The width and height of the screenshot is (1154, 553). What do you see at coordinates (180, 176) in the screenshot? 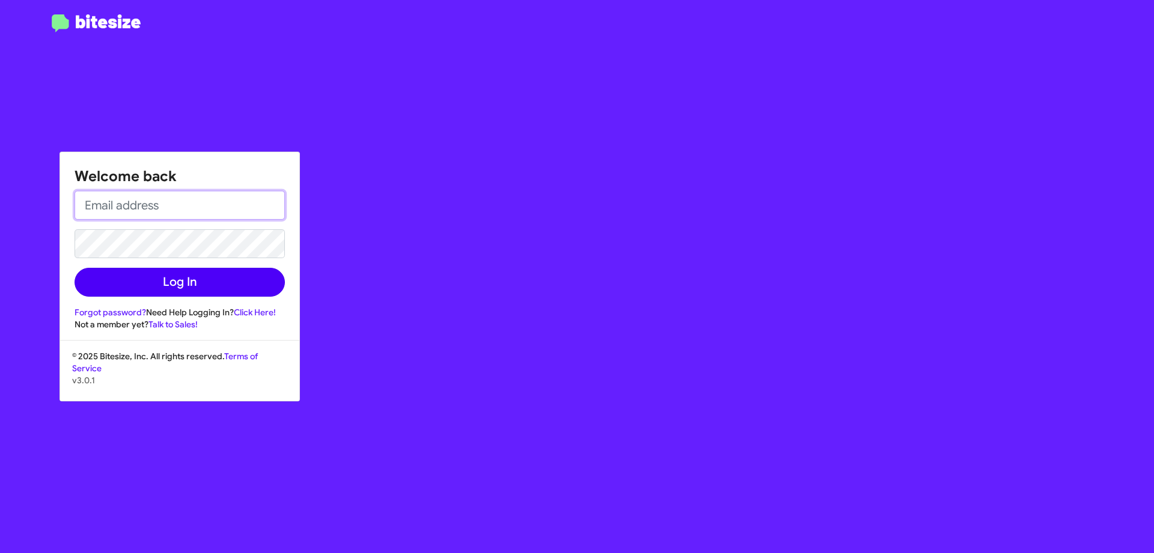
I see `h1: Welcome back` at bounding box center [180, 176].